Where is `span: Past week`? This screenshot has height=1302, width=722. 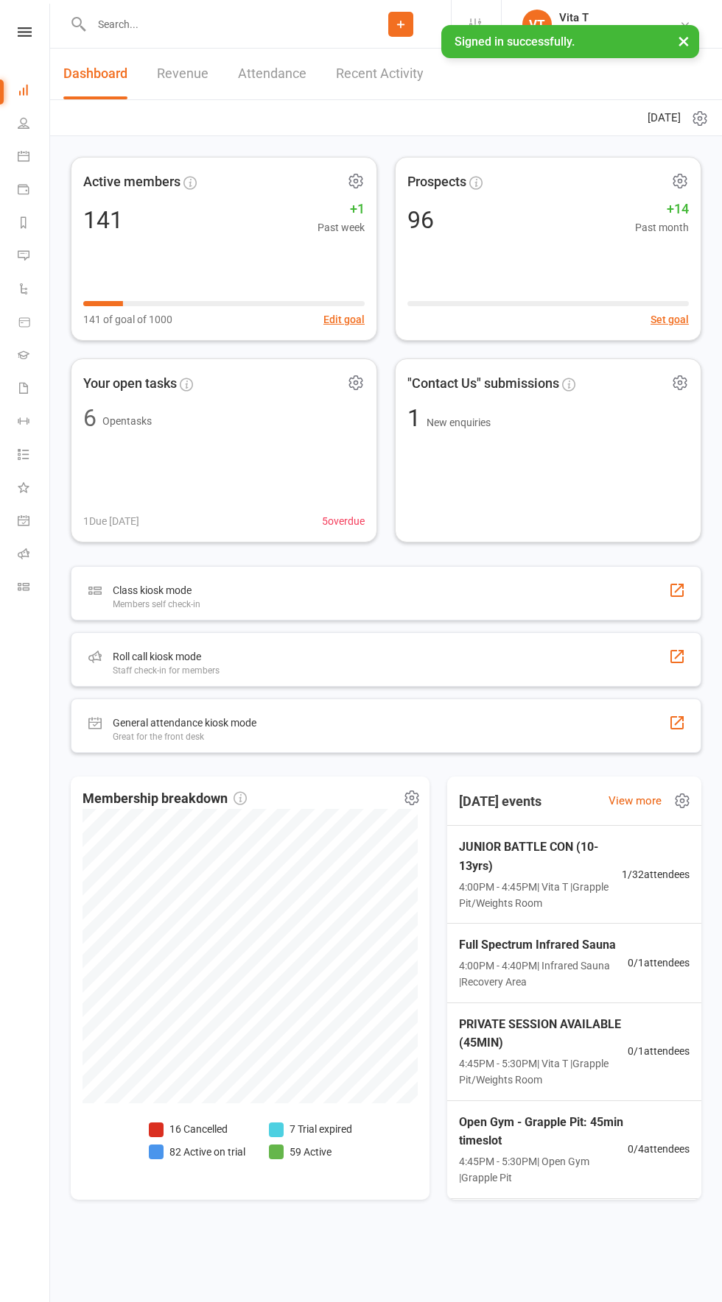 span: Past week is located at coordinates (341, 227).